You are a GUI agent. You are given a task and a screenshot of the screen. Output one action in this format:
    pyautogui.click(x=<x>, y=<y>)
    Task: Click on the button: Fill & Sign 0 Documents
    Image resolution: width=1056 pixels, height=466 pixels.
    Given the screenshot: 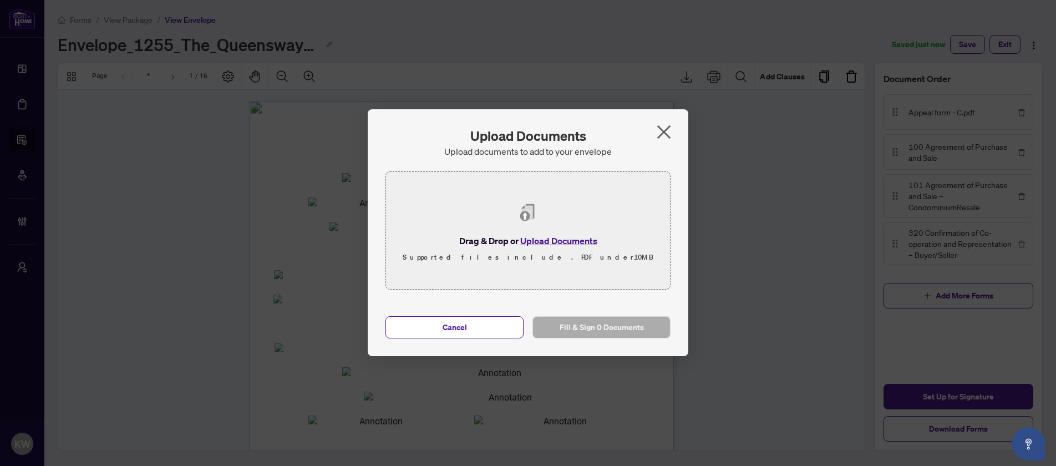 What is the action you would take?
    pyautogui.click(x=601, y=328)
    